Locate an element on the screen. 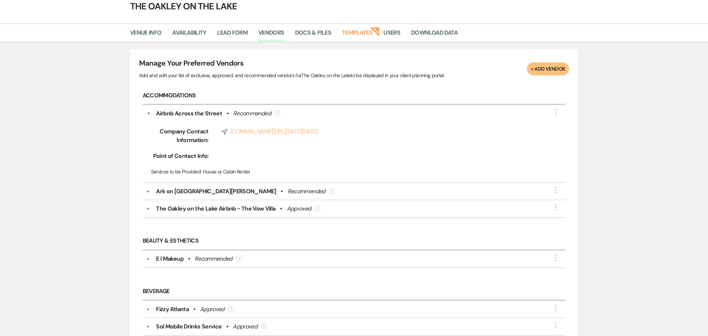 The image size is (708, 336). a: Users is located at coordinates (392, 35).